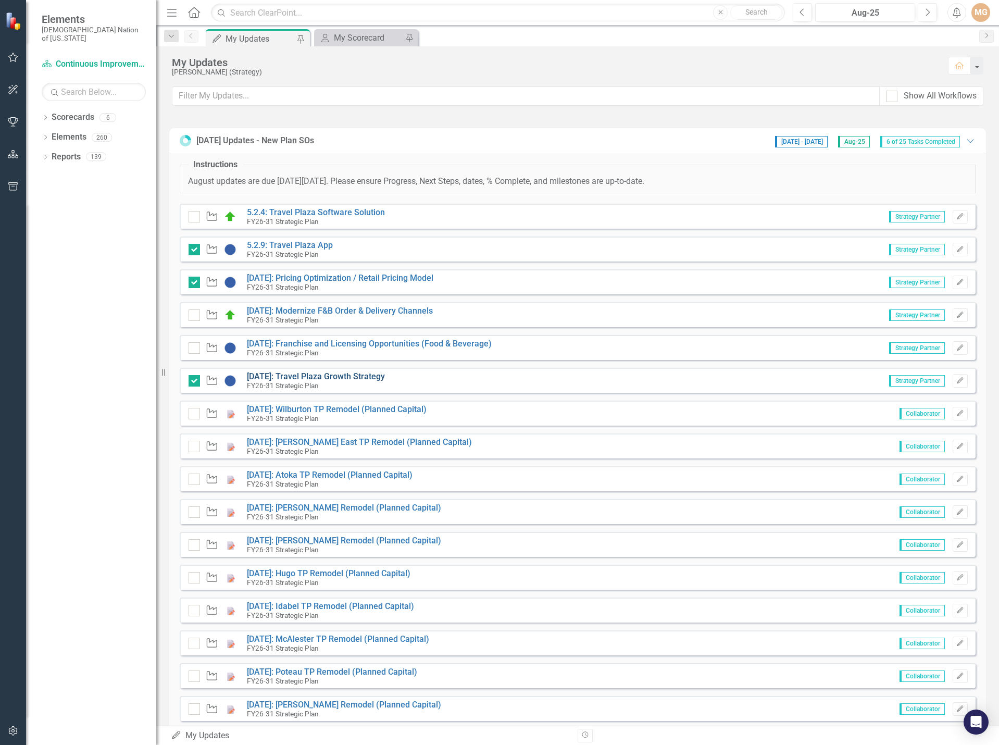 Image resolution: width=999 pixels, height=745 pixels. I want to click on img: ClearPoint Strategy, so click(14, 21).